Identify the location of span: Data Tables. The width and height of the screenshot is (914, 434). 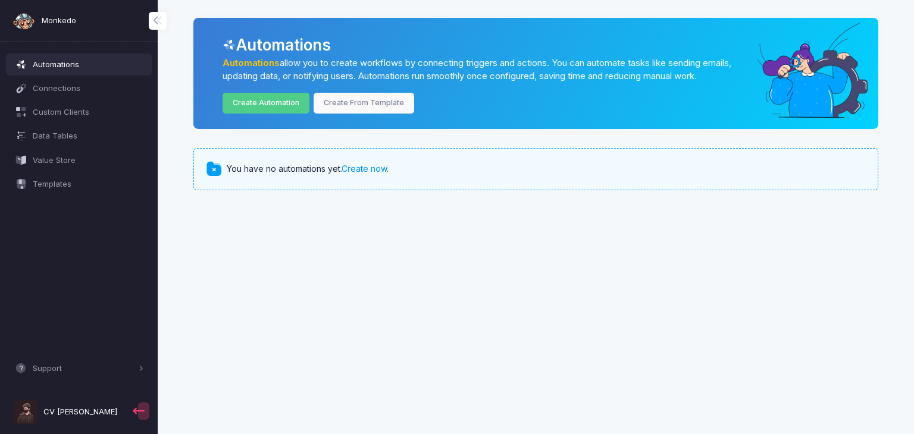
(88, 136).